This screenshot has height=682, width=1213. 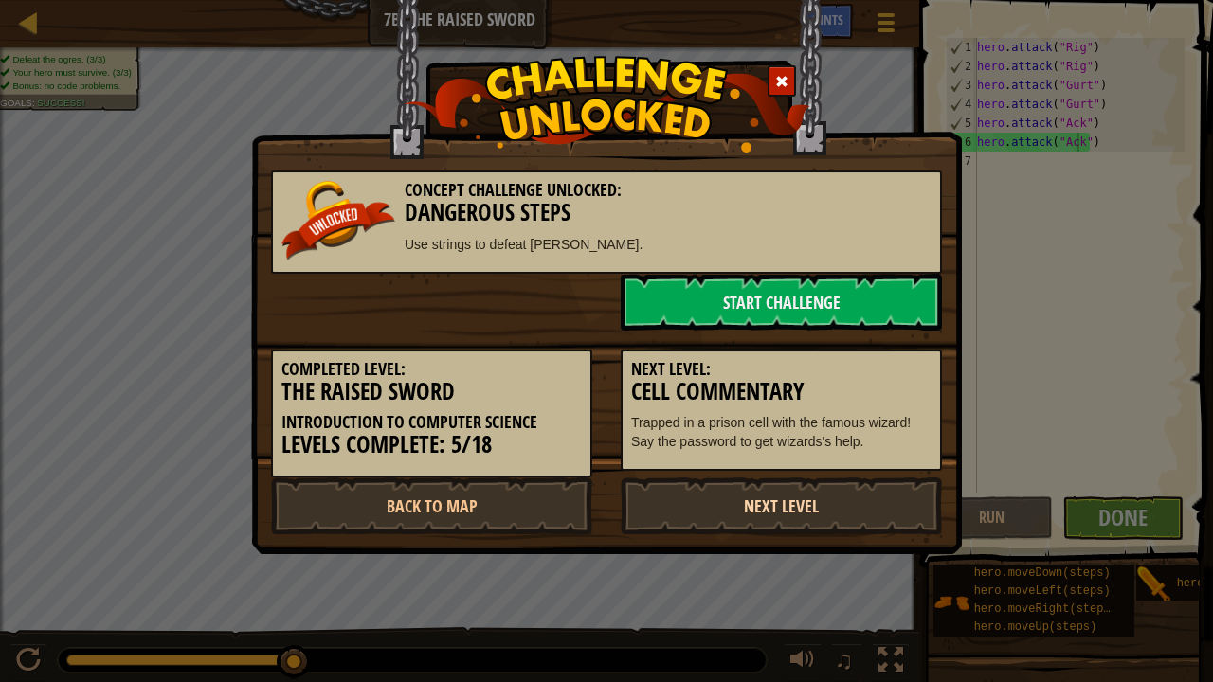 What do you see at coordinates (606, 212) in the screenshot?
I see `h3: Dangerous Steps` at bounding box center [606, 212].